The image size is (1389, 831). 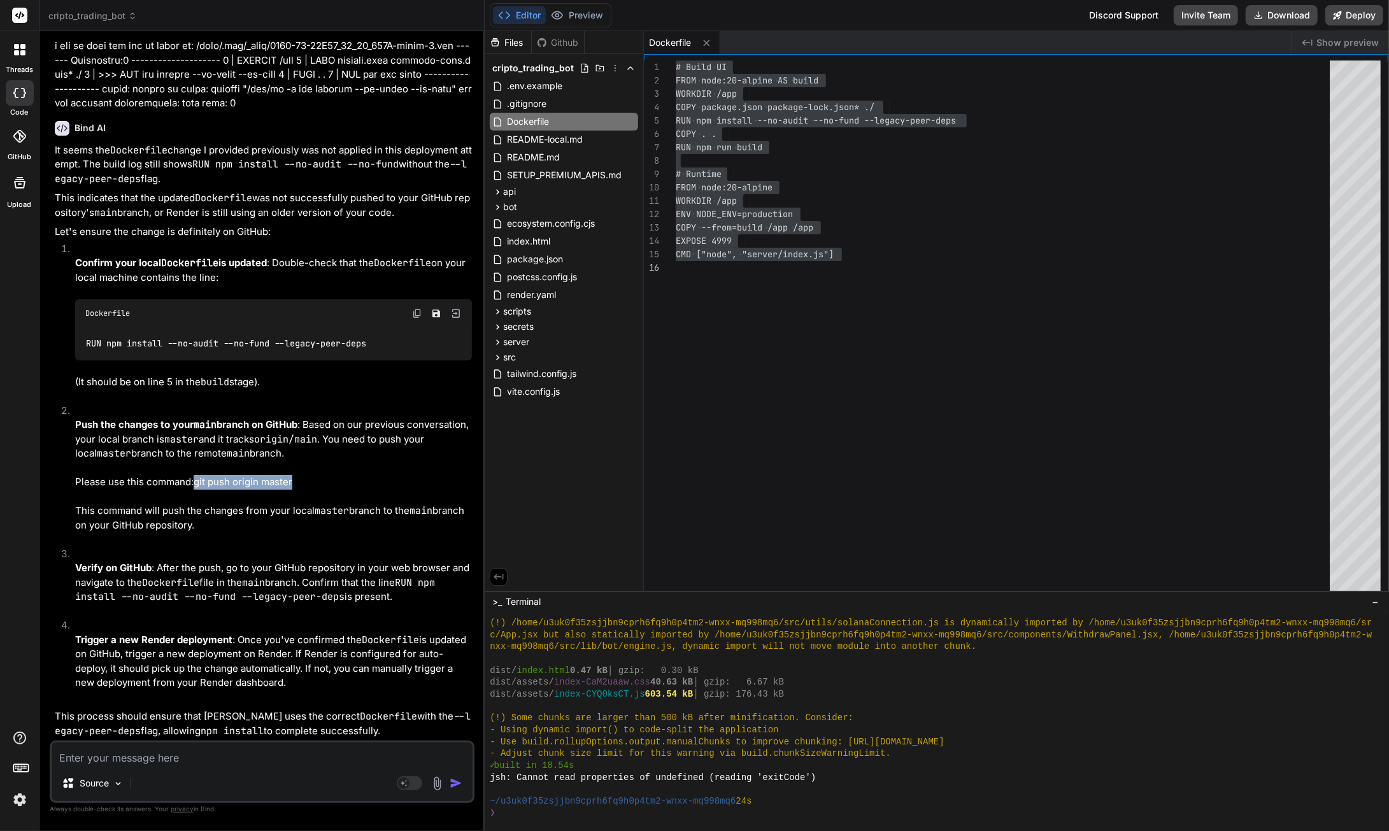 I want to click on div: 8, so click(x=651, y=160).